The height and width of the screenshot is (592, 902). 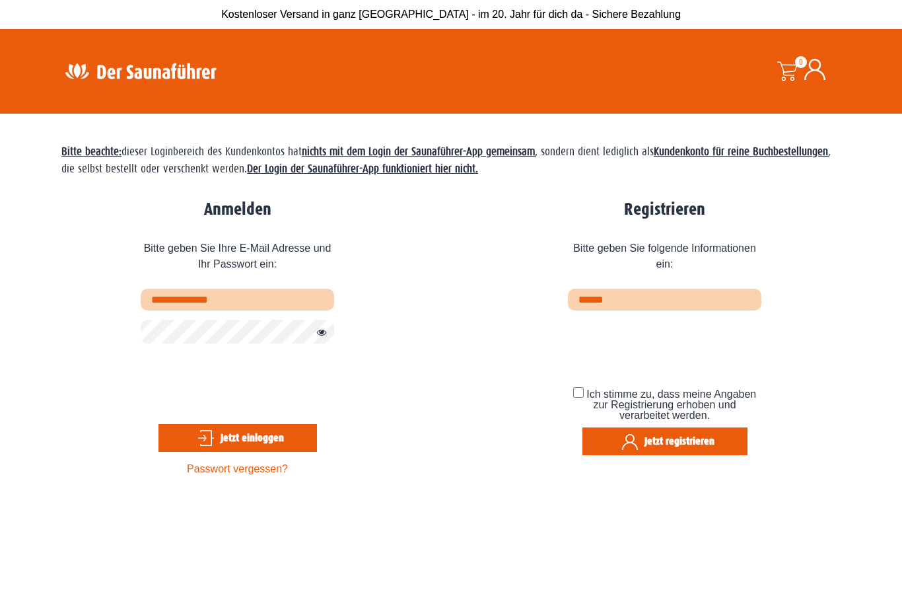 What do you see at coordinates (418, 151) in the screenshot?
I see `strong: nichts mit dem Login der Saunaführer-App gemeinsam` at bounding box center [418, 151].